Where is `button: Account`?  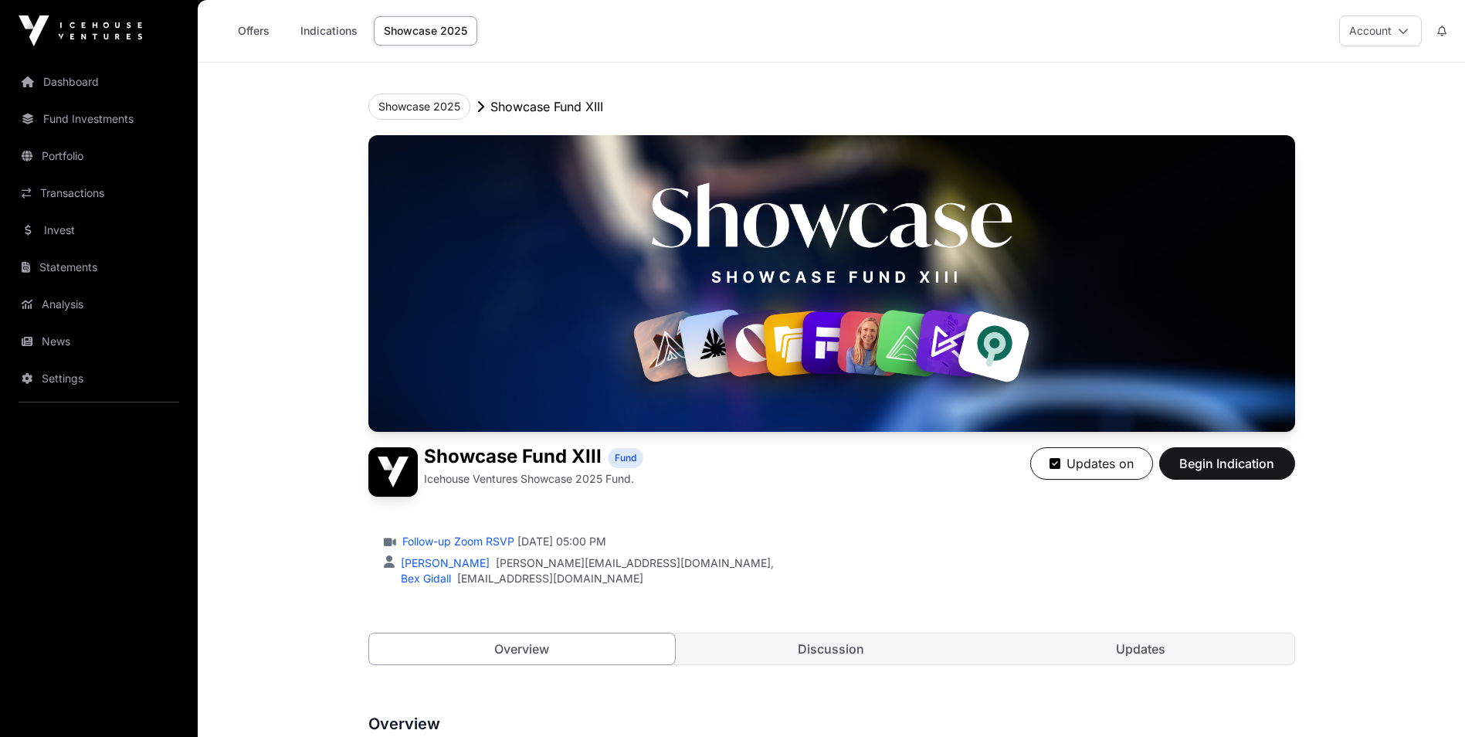
button: Account is located at coordinates (1380, 31).